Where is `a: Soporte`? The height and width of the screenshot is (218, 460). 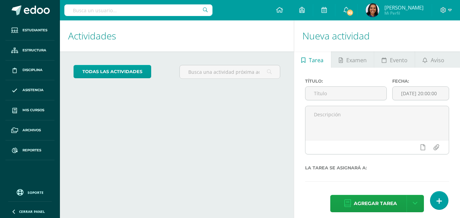
a: Soporte is located at coordinates (30, 192).